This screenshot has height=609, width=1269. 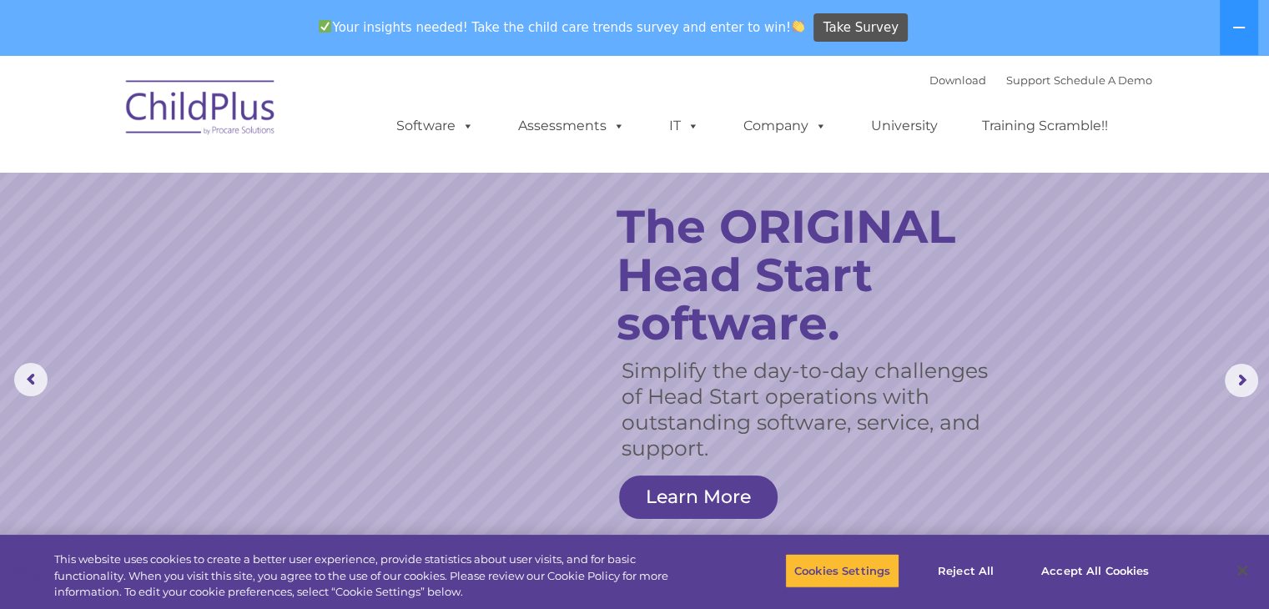 What do you see at coordinates (860, 28) in the screenshot?
I see `a: Take Survey` at bounding box center [860, 28].